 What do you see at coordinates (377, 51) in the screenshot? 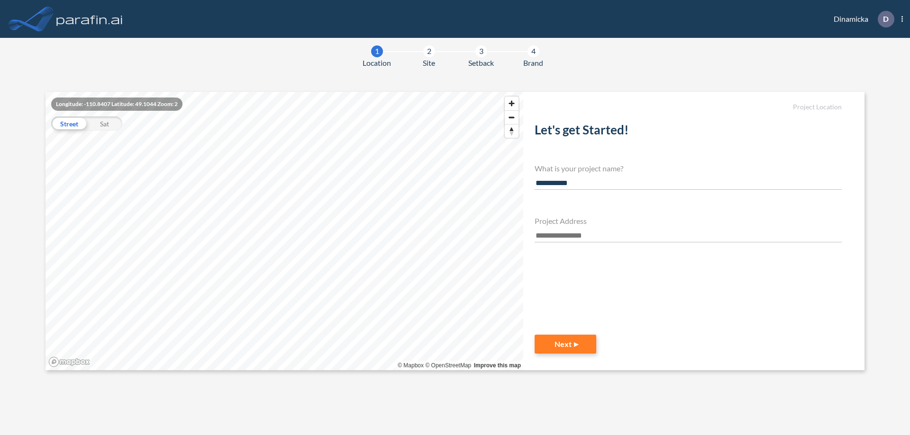
I see `div: 1` at bounding box center [377, 51].